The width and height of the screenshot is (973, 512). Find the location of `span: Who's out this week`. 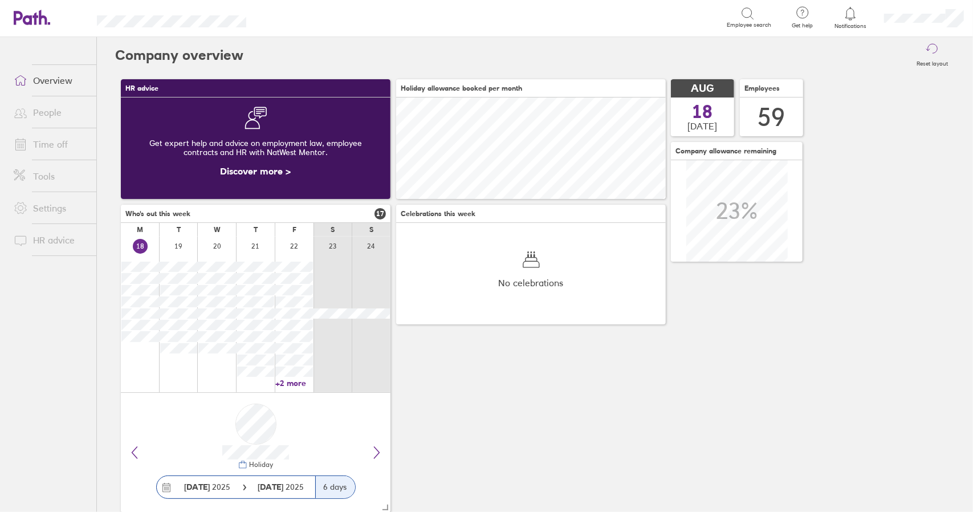

span: Who's out this week is located at coordinates (158, 214).